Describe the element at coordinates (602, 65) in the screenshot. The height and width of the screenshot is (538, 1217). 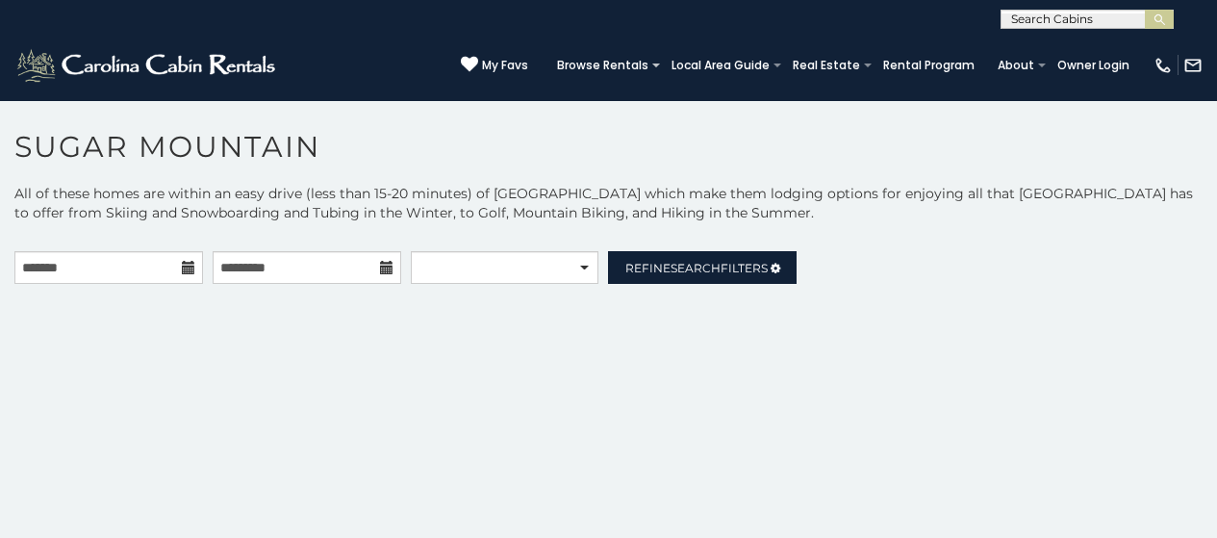
I see `a: Browse Rentals` at that location.